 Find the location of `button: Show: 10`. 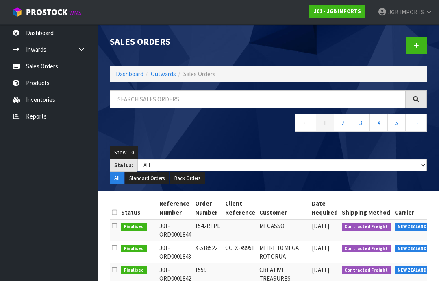

button: Show: 10 is located at coordinates (124, 152).